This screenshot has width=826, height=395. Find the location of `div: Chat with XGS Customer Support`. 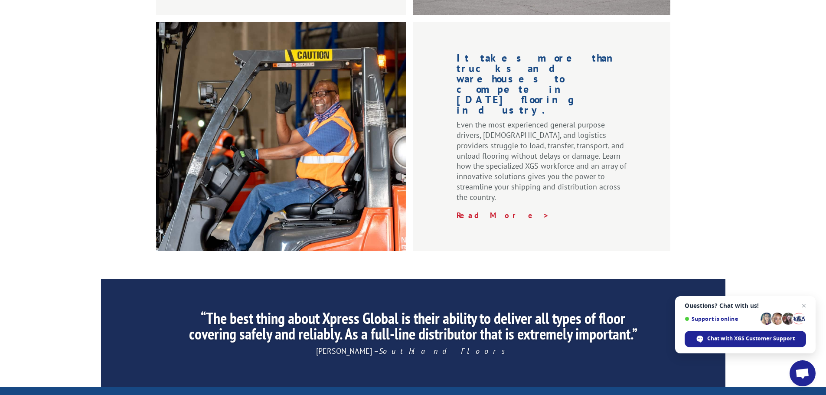

div: Chat with XGS Customer Support is located at coordinates (746, 339).